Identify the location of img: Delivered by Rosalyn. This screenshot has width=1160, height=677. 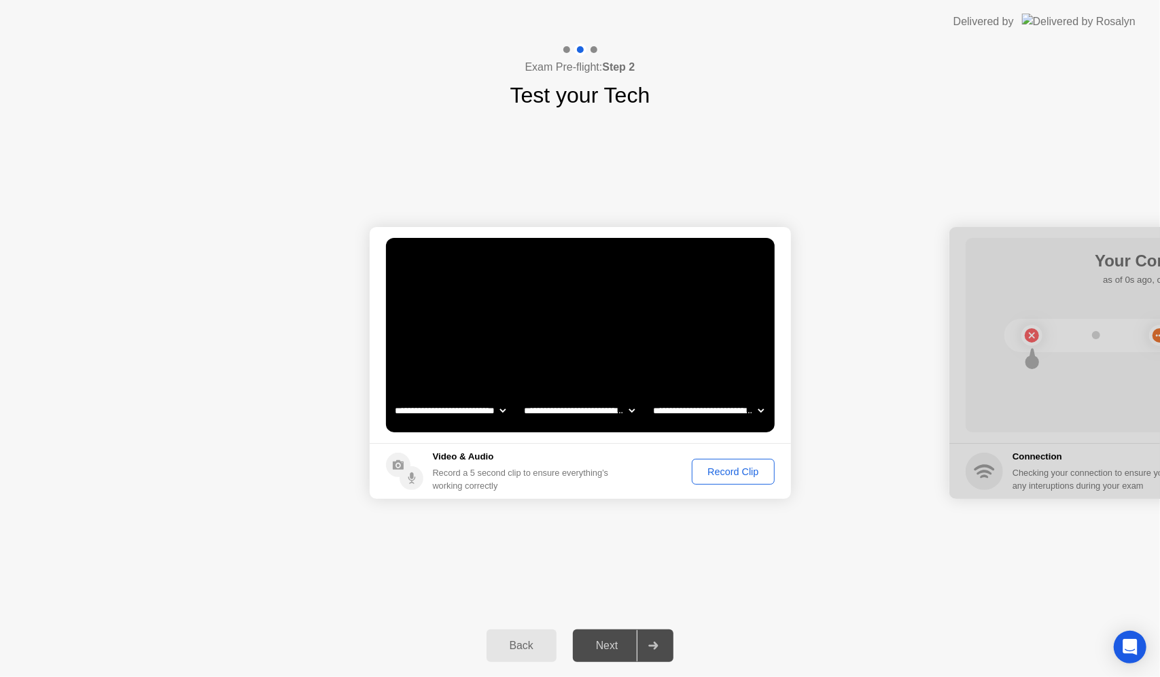
(1078, 21).